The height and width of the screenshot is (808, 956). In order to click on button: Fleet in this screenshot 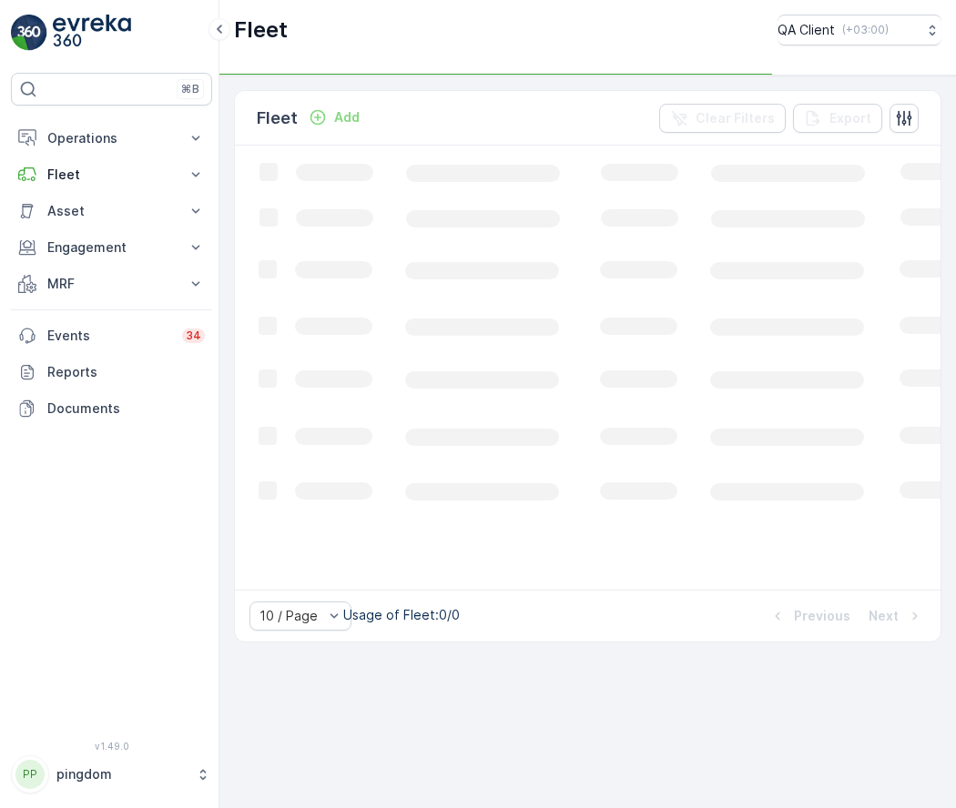, I will do `click(111, 175)`.